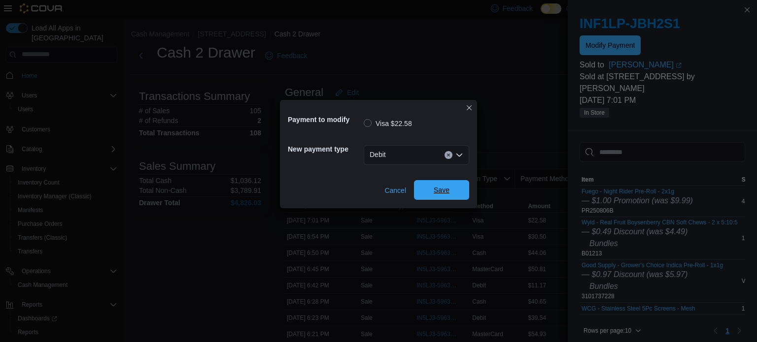 This screenshot has height=342, width=757. What do you see at coordinates (390, 155) in the screenshot?
I see `input: Accessible screen reader label` at bounding box center [390, 155].